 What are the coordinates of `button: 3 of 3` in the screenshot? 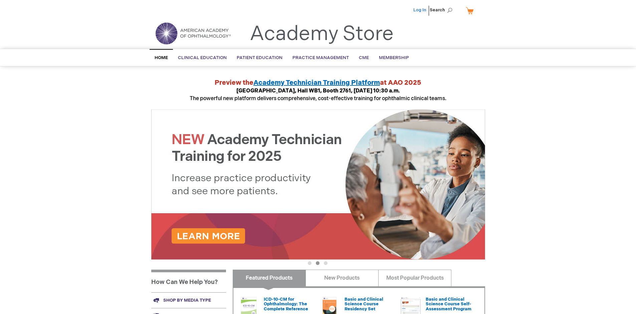 It's located at (325, 263).